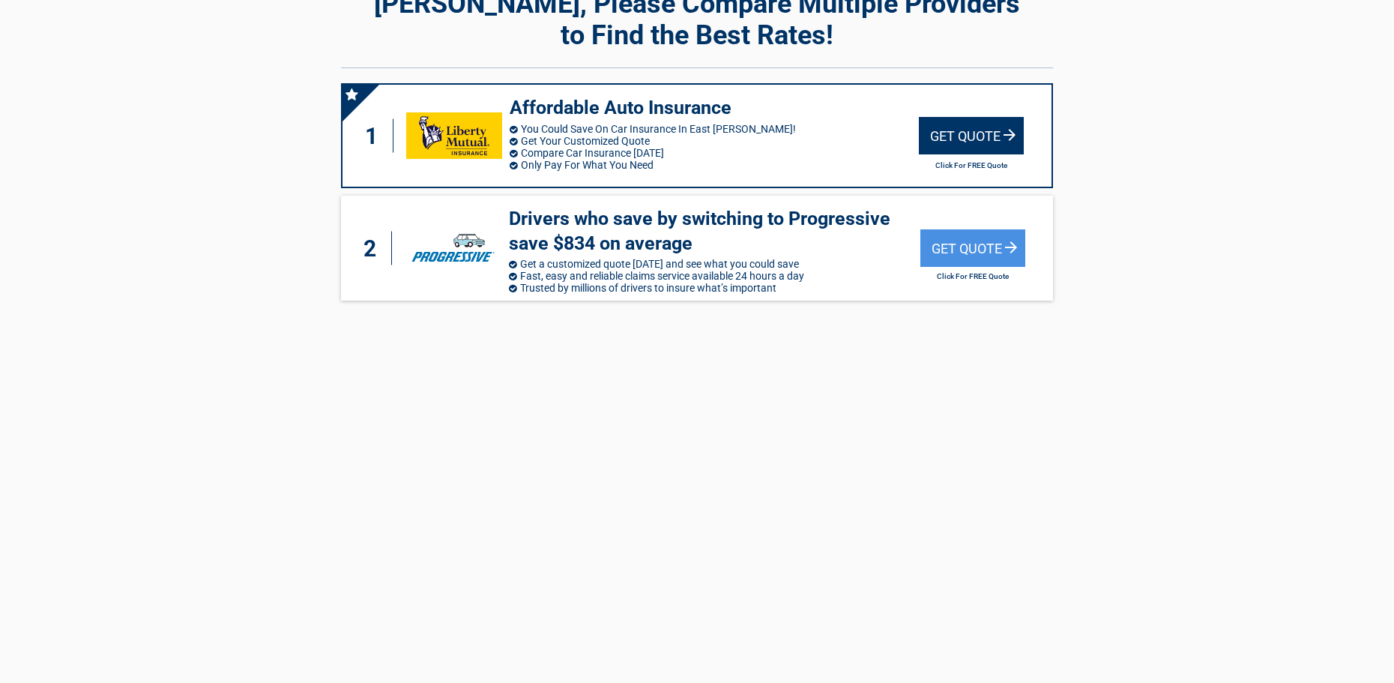 Image resolution: width=1394 pixels, height=683 pixels. I want to click on h3: Affordable Auto Insurance, so click(714, 108).